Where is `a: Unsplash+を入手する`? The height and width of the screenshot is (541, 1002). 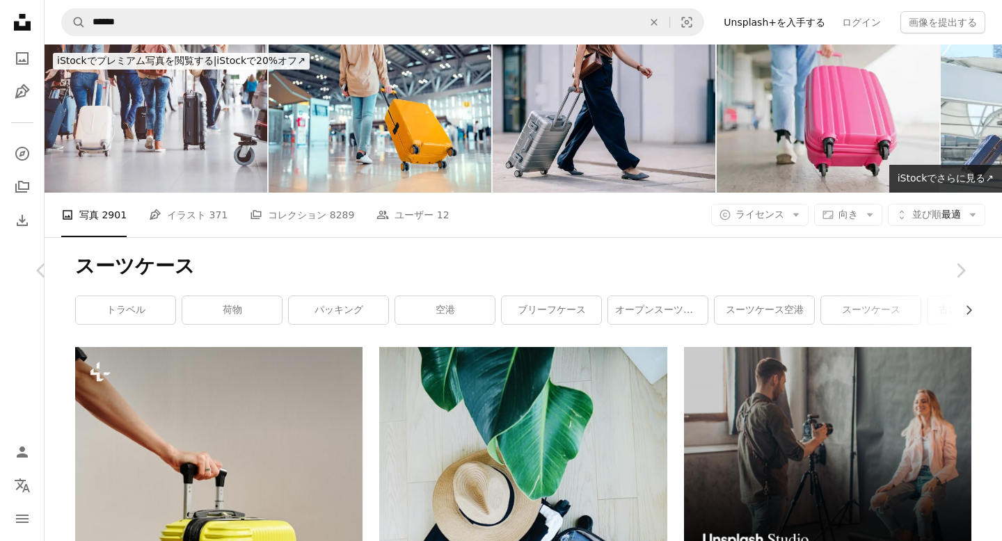 a: Unsplash+を入手する is located at coordinates (774, 22).